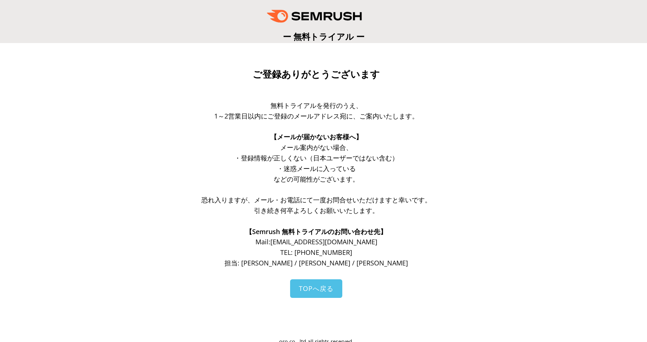  Describe the element at coordinates (316, 74) in the screenshot. I see `span: ご登録ありがとうございます` at that location.